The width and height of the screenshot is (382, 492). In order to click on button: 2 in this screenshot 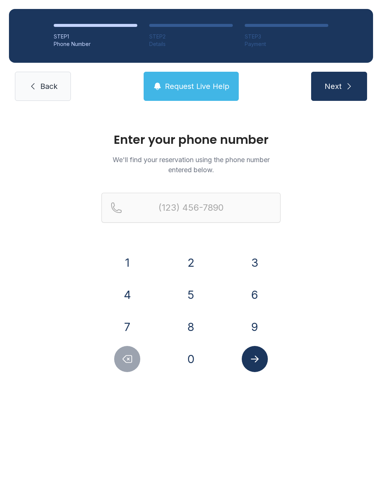, I will do `click(191, 262)`.